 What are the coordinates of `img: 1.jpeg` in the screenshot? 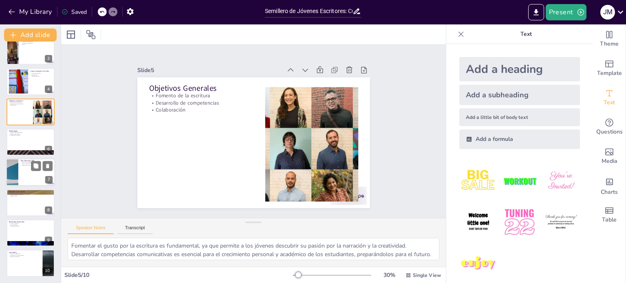 It's located at (478, 181).